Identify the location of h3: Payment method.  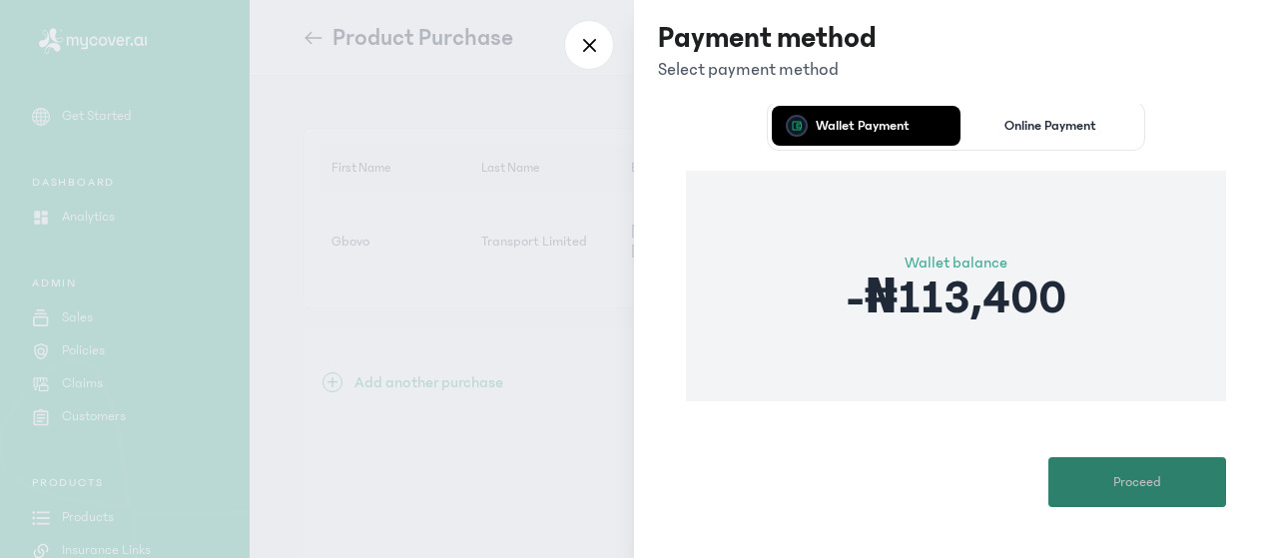
(767, 38).